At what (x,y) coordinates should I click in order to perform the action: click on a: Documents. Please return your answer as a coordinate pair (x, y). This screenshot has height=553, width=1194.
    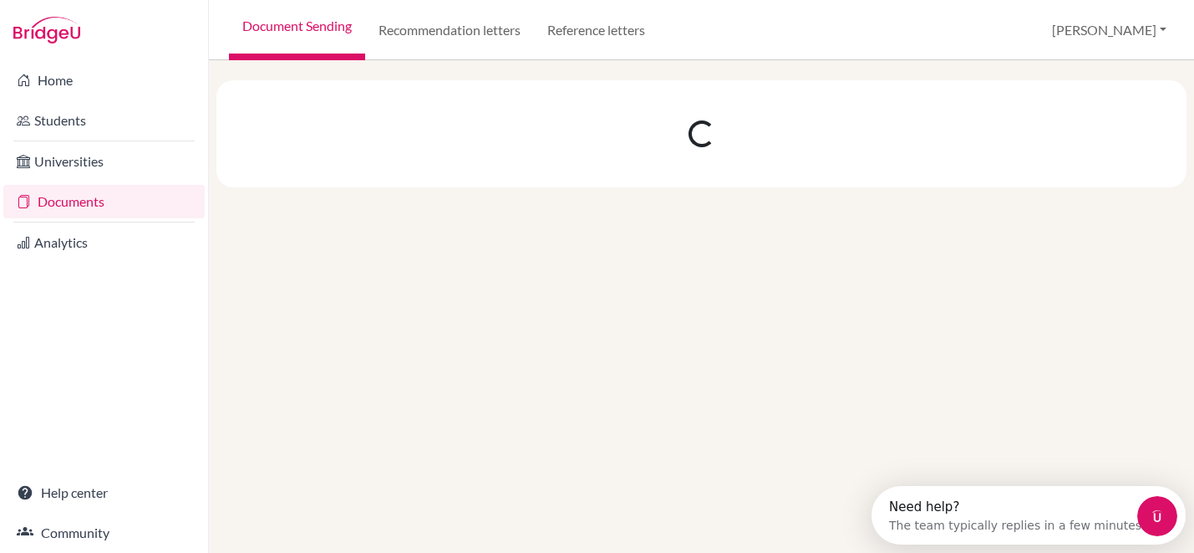
    Looking at the image, I should click on (104, 201).